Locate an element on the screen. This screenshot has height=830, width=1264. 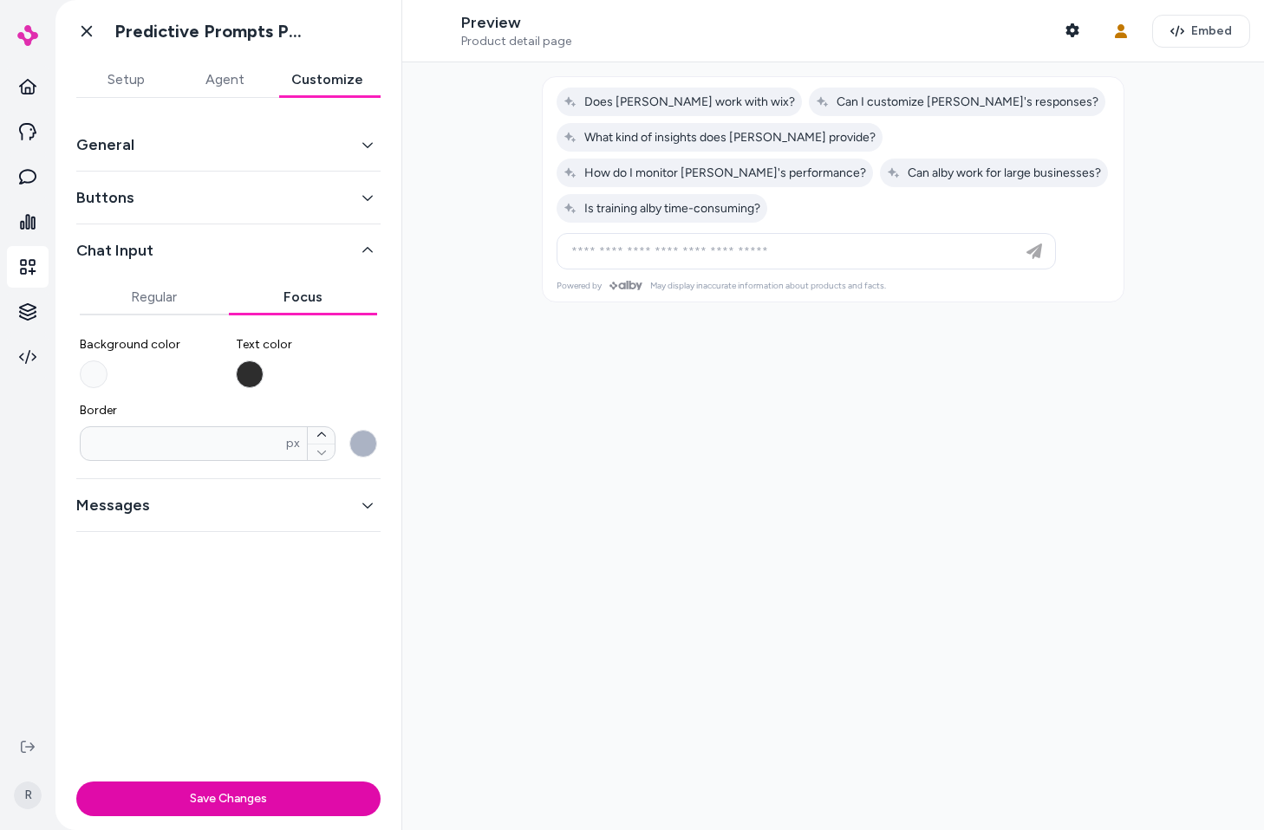
img: alby Logo is located at coordinates (28, 36).